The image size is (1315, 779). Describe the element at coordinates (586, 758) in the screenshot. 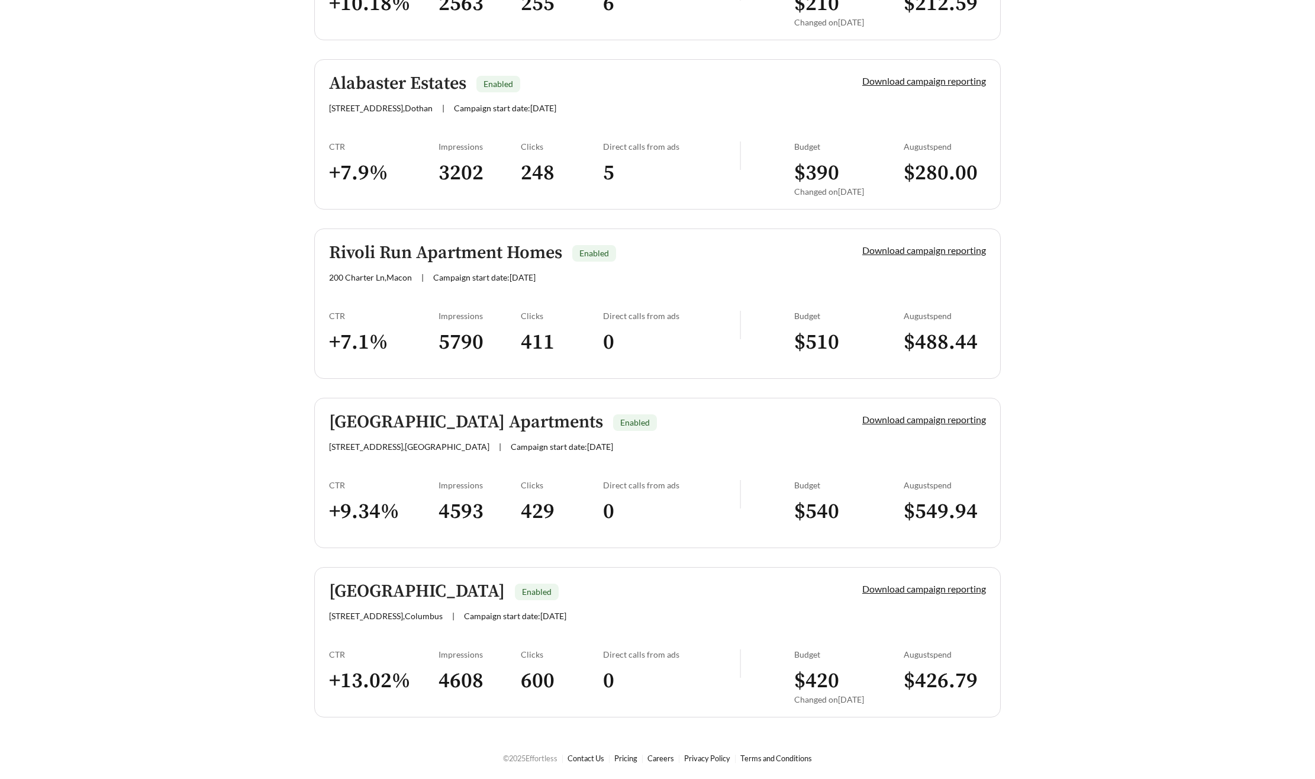

I see `a: Contact Us` at that location.